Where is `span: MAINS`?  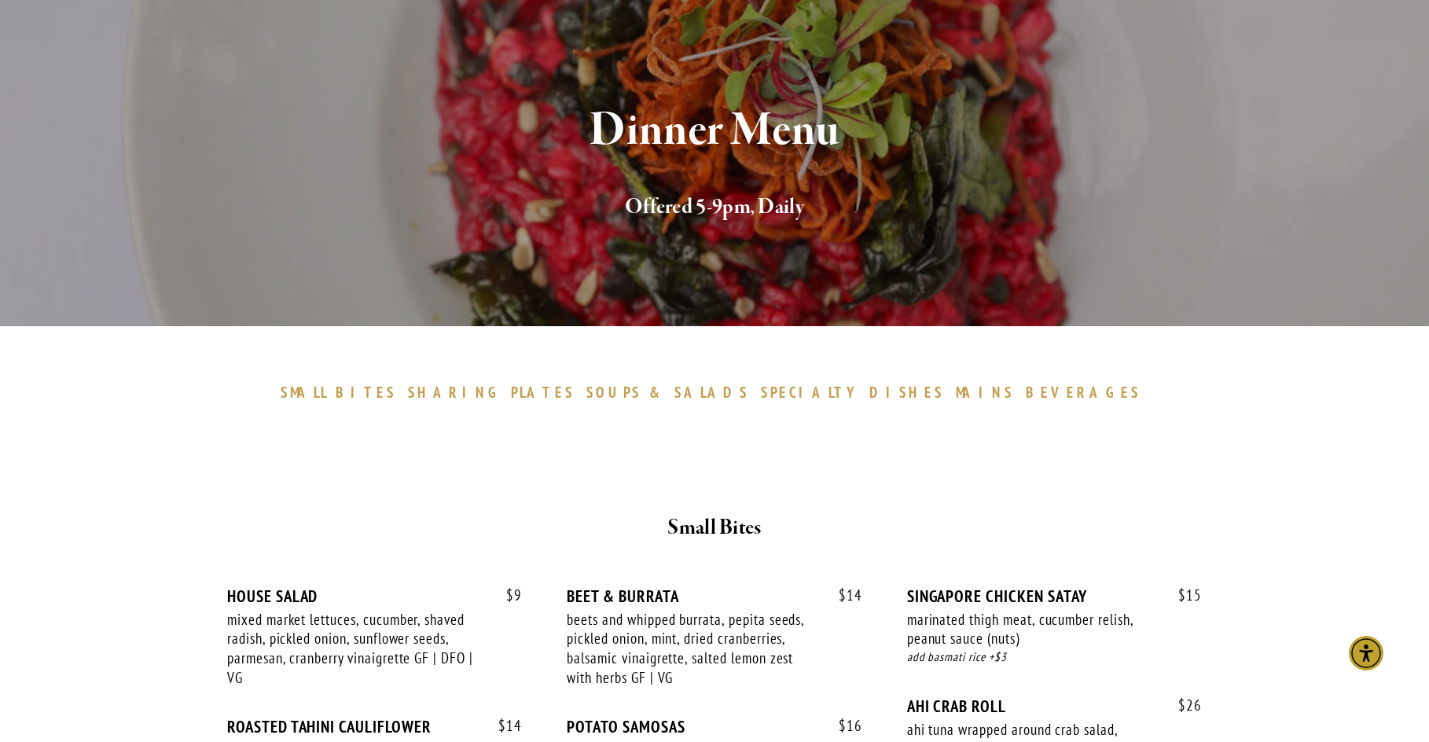
span: MAINS is located at coordinates (985, 392).